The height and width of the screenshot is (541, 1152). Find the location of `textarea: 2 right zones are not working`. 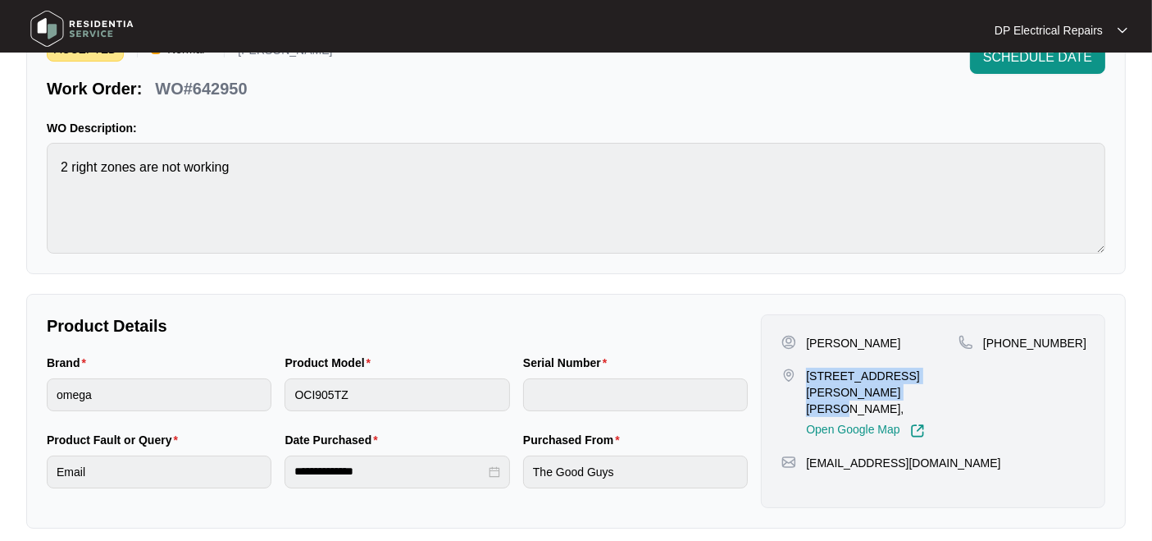

textarea: 2 right zones are not working is located at coordinates (576, 198).